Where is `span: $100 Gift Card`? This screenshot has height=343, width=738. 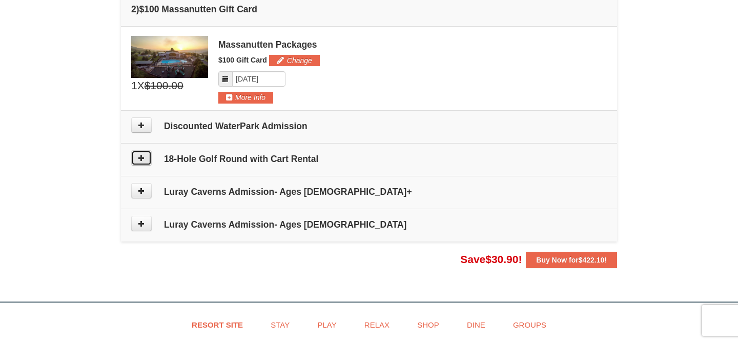
span: $100 Gift Card is located at coordinates (242, 60).